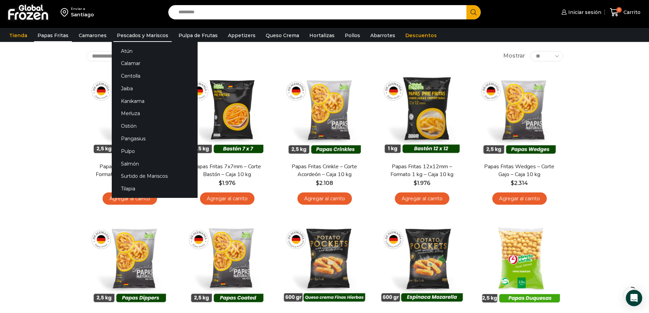  What do you see at coordinates (93, 35) in the screenshot?
I see `a: Camarones` at bounding box center [93, 35].